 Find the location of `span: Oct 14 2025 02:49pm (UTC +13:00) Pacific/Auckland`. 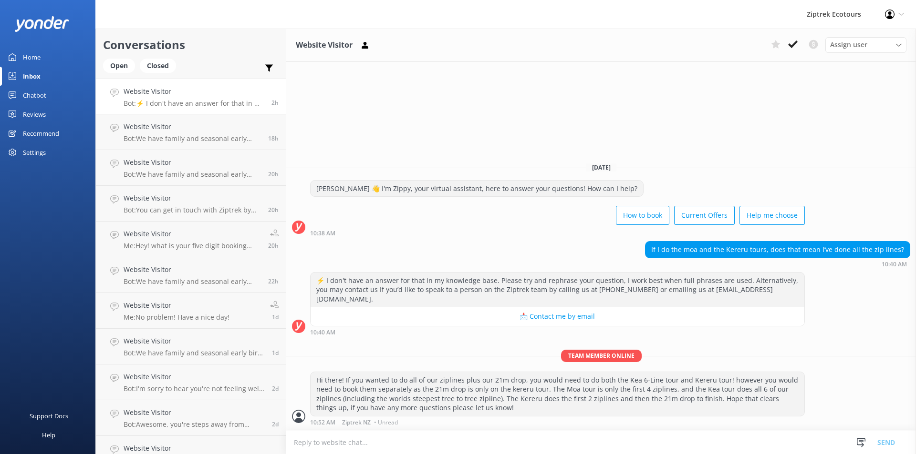

span: Oct 14 2025 02:49pm (UTC +13:00) Pacific/Auckland is located at coordinates (273, 281).